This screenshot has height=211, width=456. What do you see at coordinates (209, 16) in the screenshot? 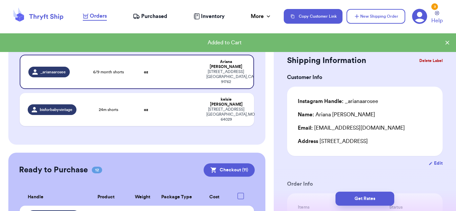
I see `a: Inventory` at bounding box center [209, 16].